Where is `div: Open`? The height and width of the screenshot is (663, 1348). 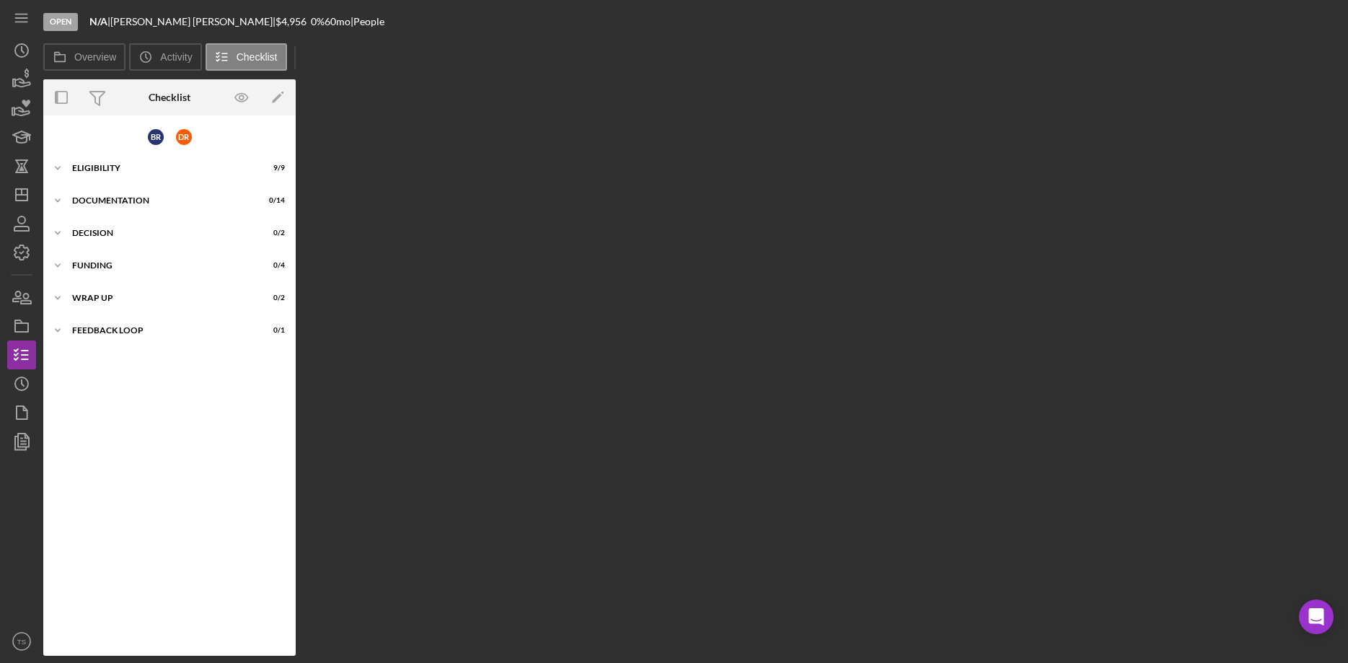
div: Open is located at coordinates (61, 22).